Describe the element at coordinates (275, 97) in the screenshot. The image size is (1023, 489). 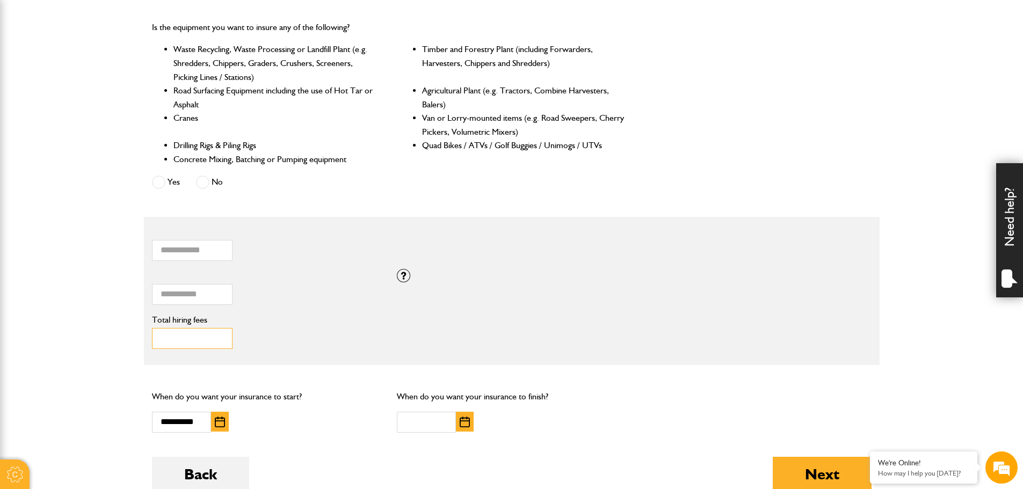
I see `li: Road Surfacing Equipment including the use of Hot Tar or Asphalt` at that location.